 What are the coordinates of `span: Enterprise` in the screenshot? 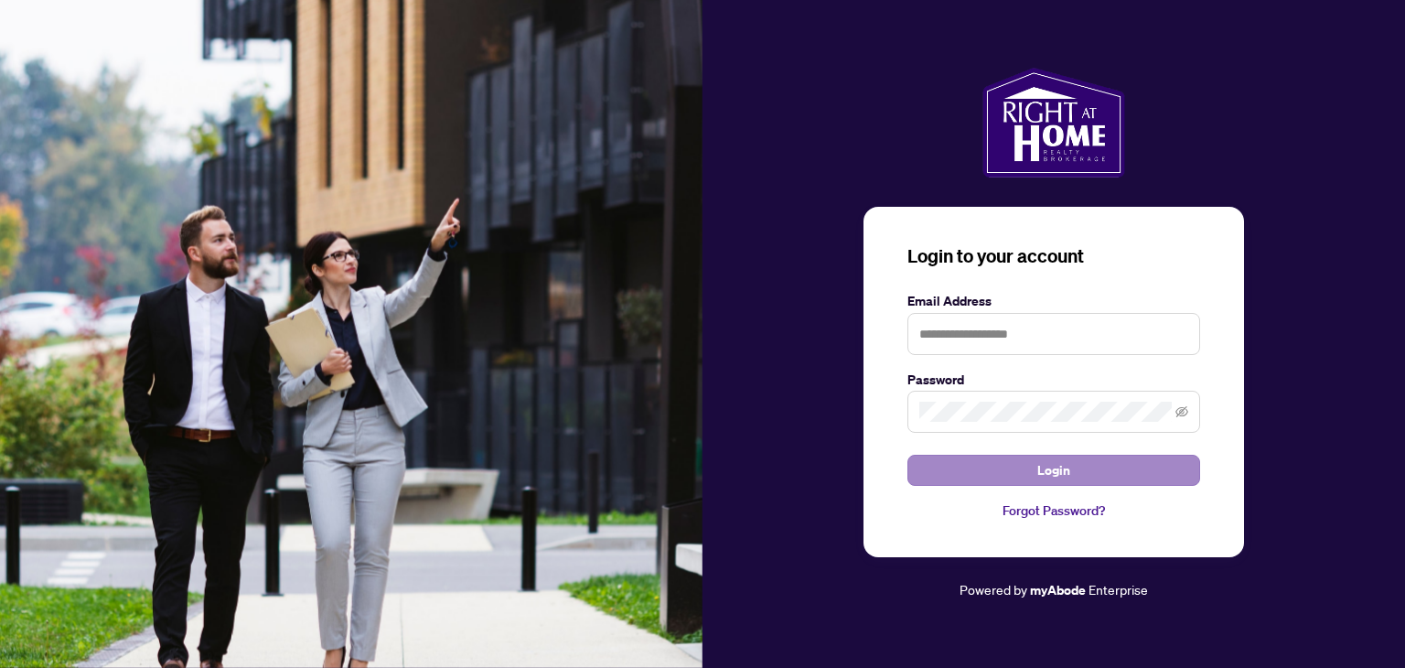 It's located at (1117, 589).